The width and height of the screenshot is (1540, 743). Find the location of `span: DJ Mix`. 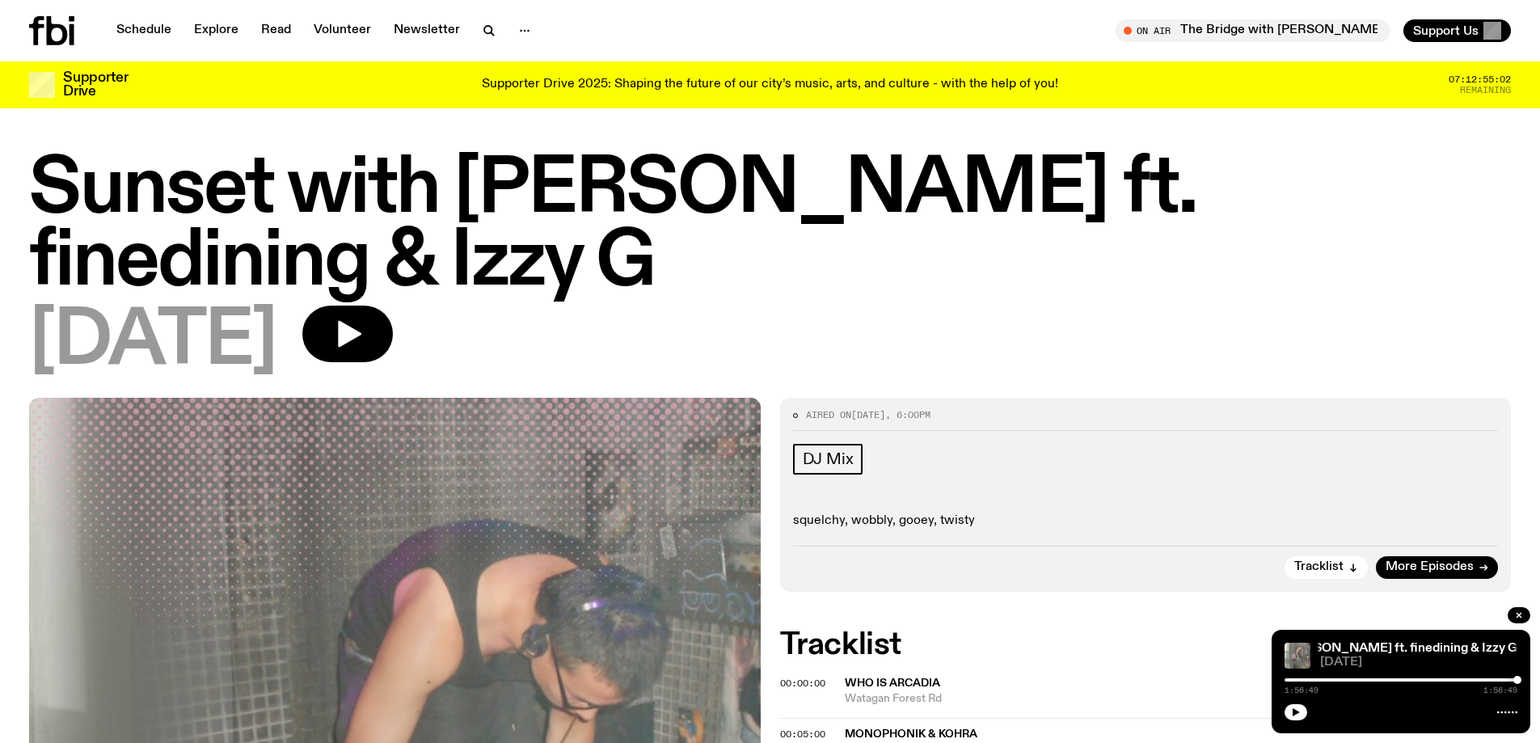

span: DJ Mix is located at coordinates (828, 459).